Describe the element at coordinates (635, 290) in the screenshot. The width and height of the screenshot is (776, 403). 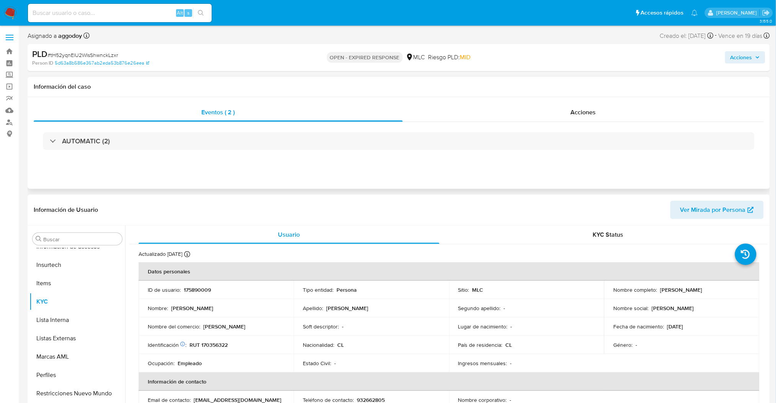
I see `p: Nombre completo :` at that location.